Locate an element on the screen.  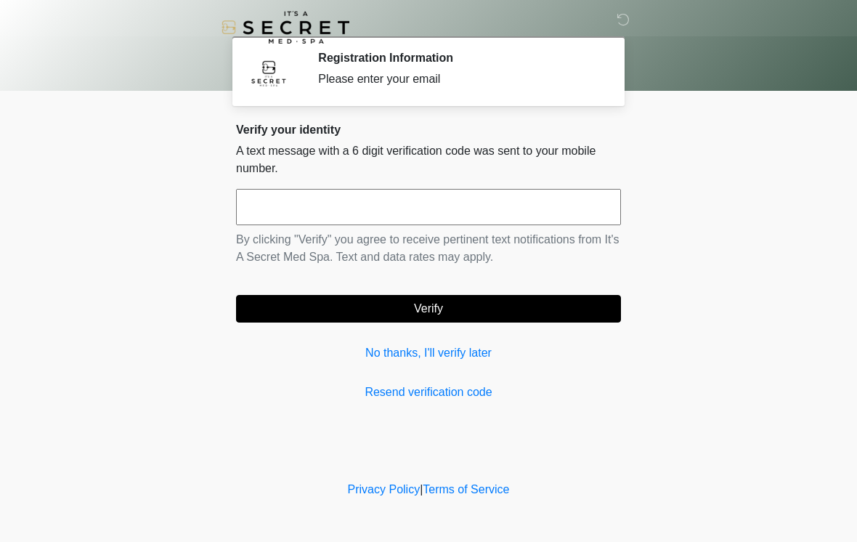
h2: Registration Information is located at coordinates (458, 57).